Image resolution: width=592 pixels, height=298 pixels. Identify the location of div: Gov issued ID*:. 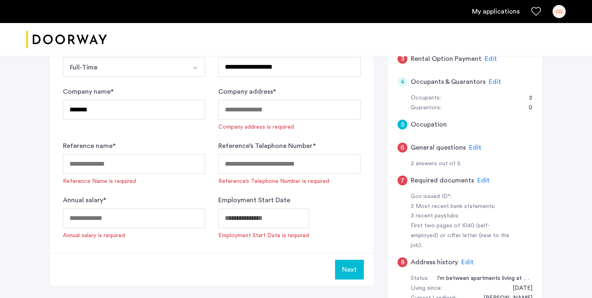
(463, 197).